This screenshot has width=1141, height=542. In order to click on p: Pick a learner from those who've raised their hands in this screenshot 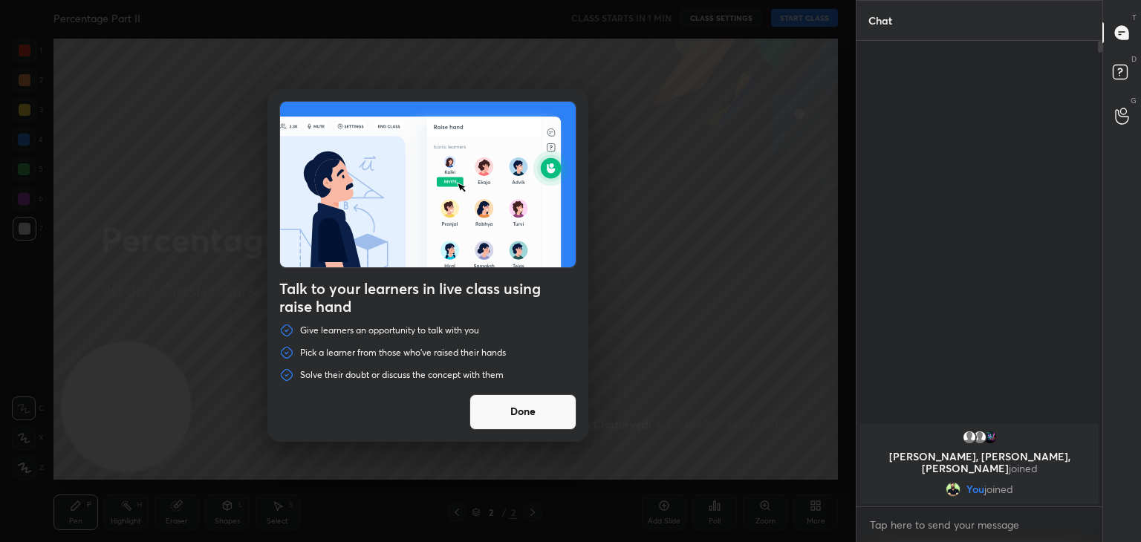, I will do `click(403, 353)`.